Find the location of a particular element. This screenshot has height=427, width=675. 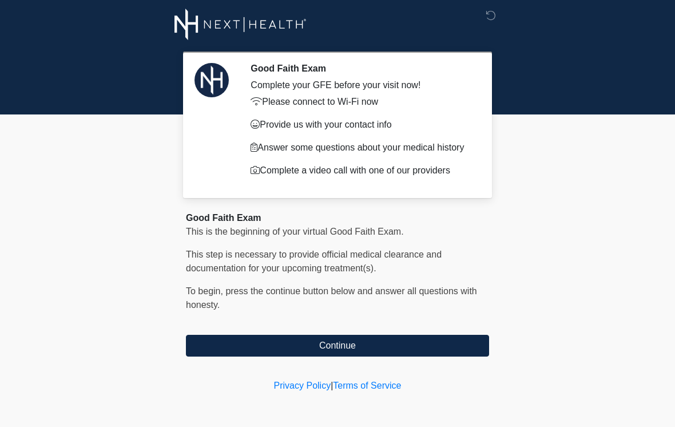

p: Provide us with your contact info is located at coordinates (361, 125).